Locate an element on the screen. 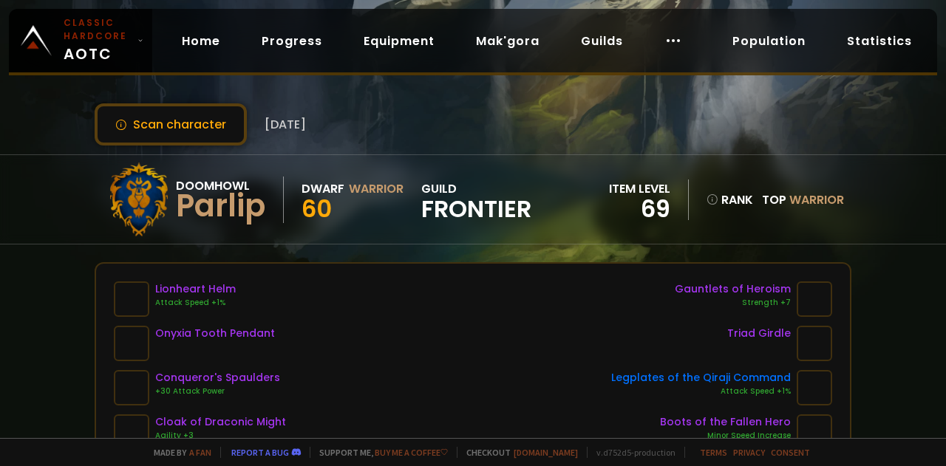 This screenshot has height=466, width=946. span: 60 is located at coordinates (316, 208).